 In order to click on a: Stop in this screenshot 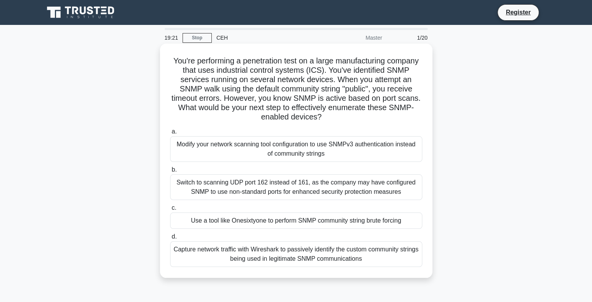, I will do `click(197, 38)`.